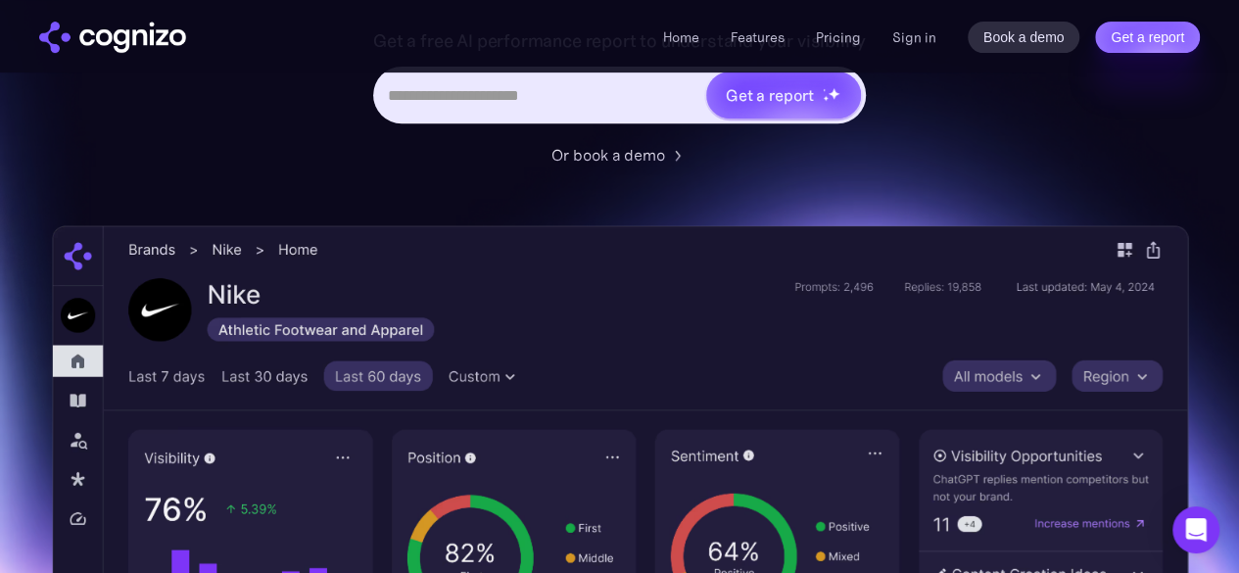  I want to click on div: Get a report, so click(770, 95).